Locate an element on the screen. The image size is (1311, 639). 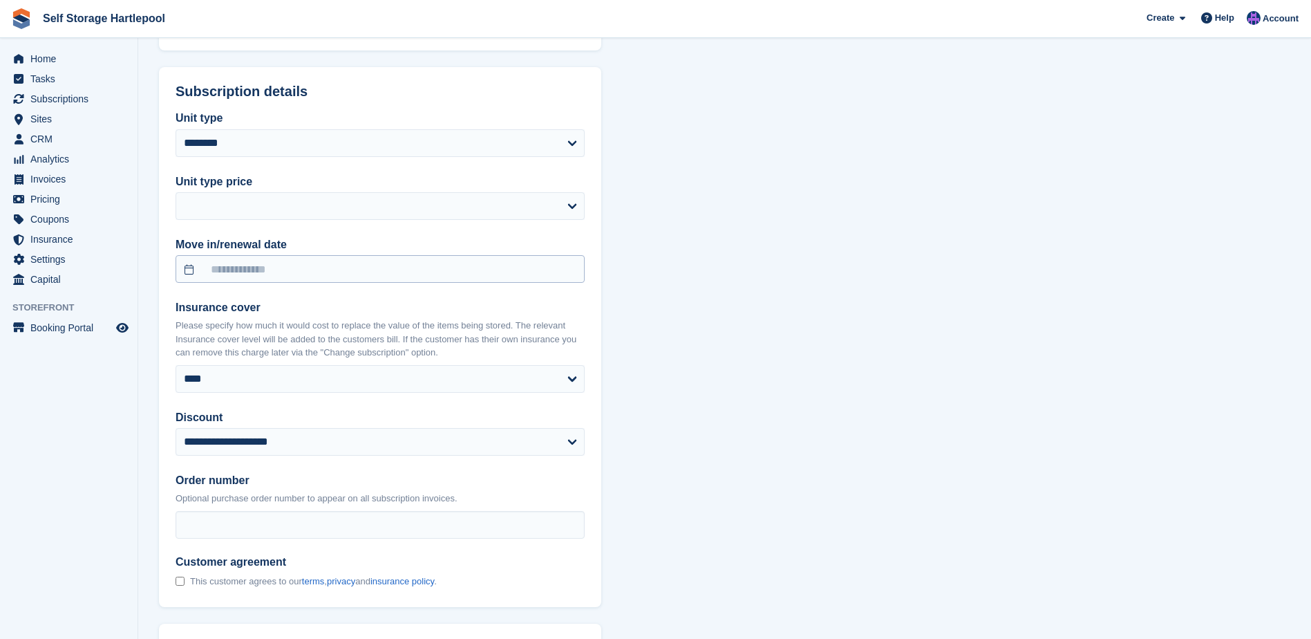
img: Sean Wood is located at coordinates (1254, 18).